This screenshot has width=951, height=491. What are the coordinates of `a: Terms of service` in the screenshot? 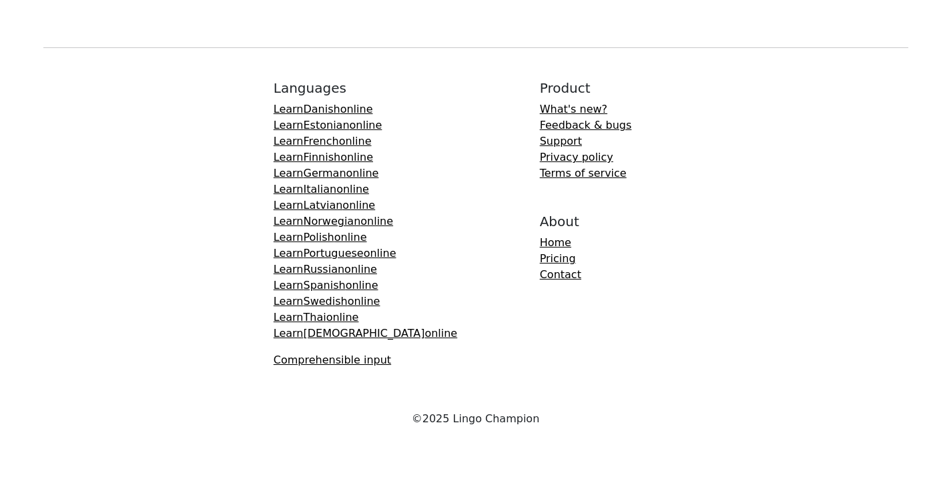 It's located at (583, 173).